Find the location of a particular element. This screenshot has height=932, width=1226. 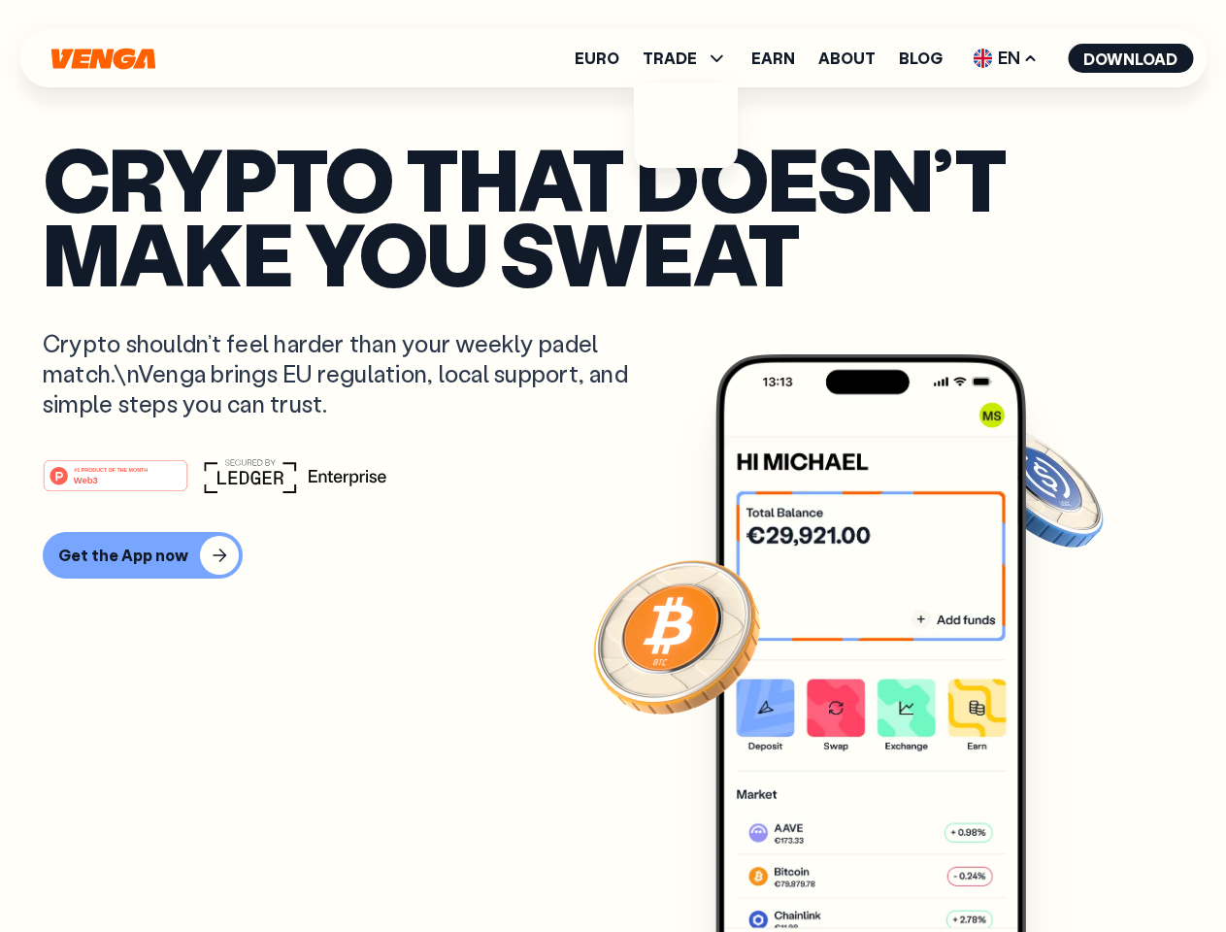

a: Download is located at coordinates (1130, 58).